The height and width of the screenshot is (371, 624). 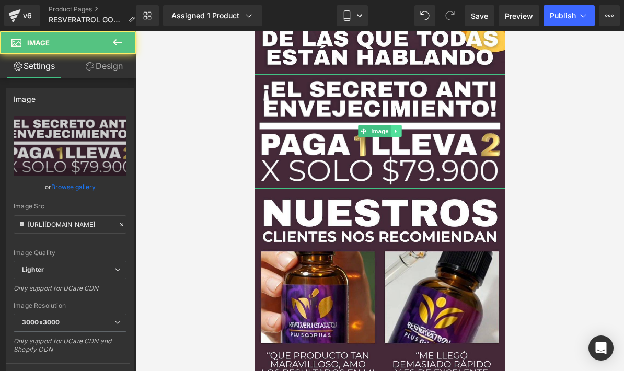 I want to click on button: Undo, so click(x=425, y=16).